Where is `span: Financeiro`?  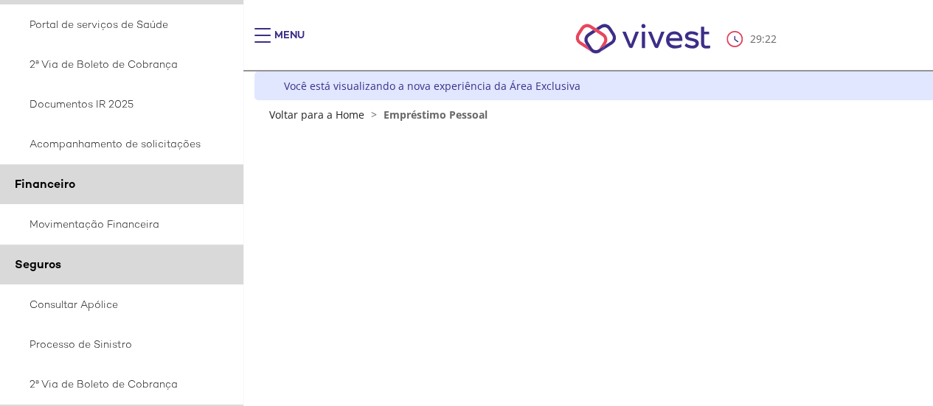 span: Financeiro is located at coordinates (45, 184).